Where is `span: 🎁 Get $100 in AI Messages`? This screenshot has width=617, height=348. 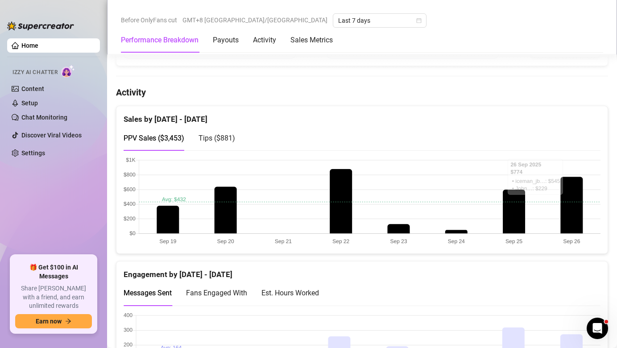
span: 🎁 Get $100 in AI Messages is located at coordinates (54, 272).